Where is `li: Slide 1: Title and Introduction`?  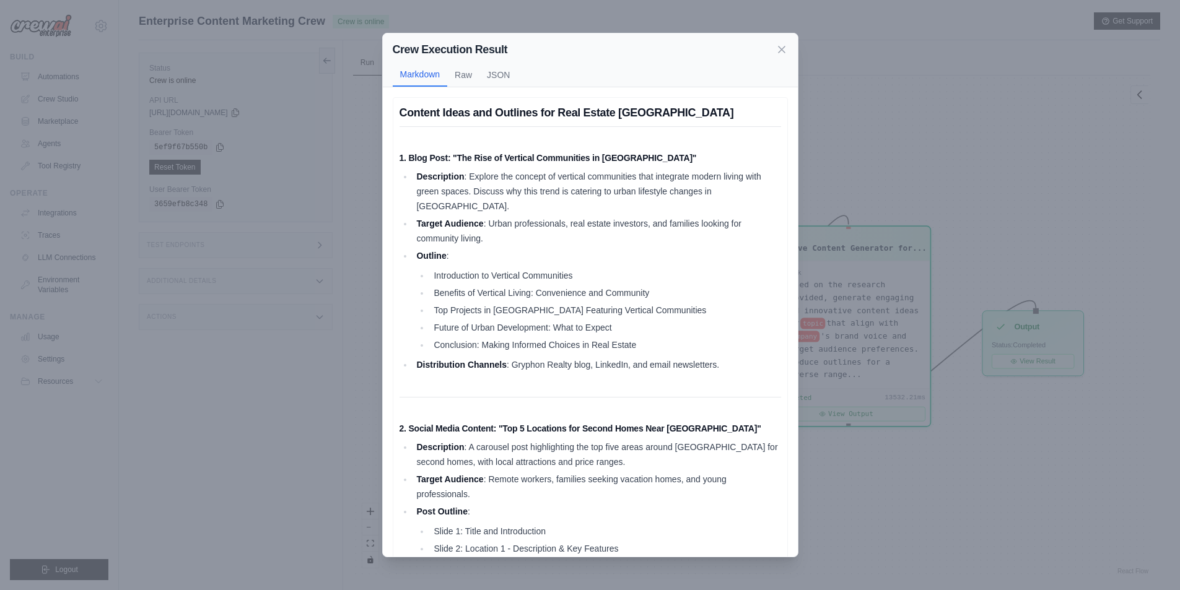
li: Slide 1: Title and Introduction is located at coordinates (605, 531).